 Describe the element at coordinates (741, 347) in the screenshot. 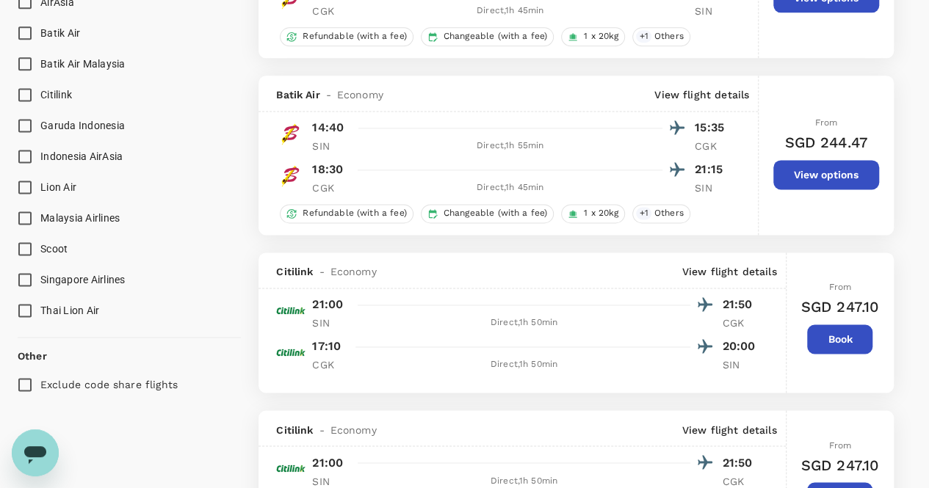

I see `p: 20:00` at that location.